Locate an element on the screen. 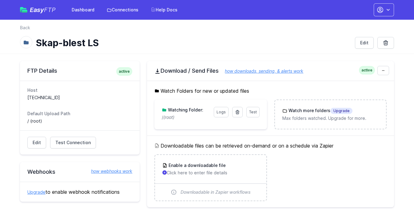 This screenshot has height=211, width=414. a: Test Connection is located at coordinates (73, 143).